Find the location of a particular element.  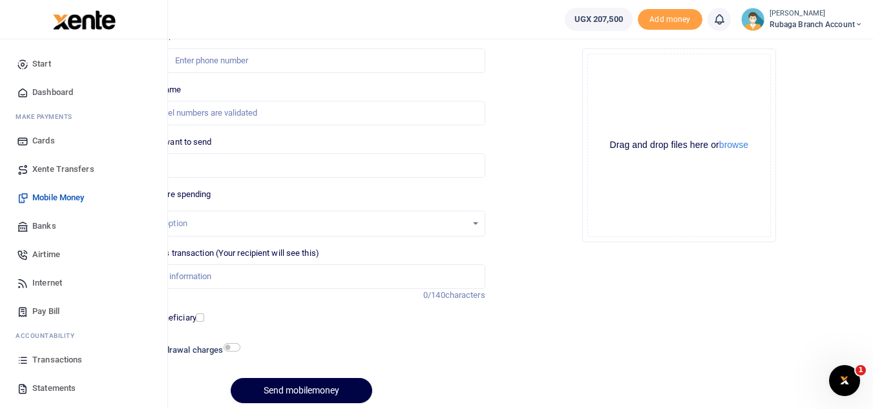

span: Cards is located at coordinates (43, 141).